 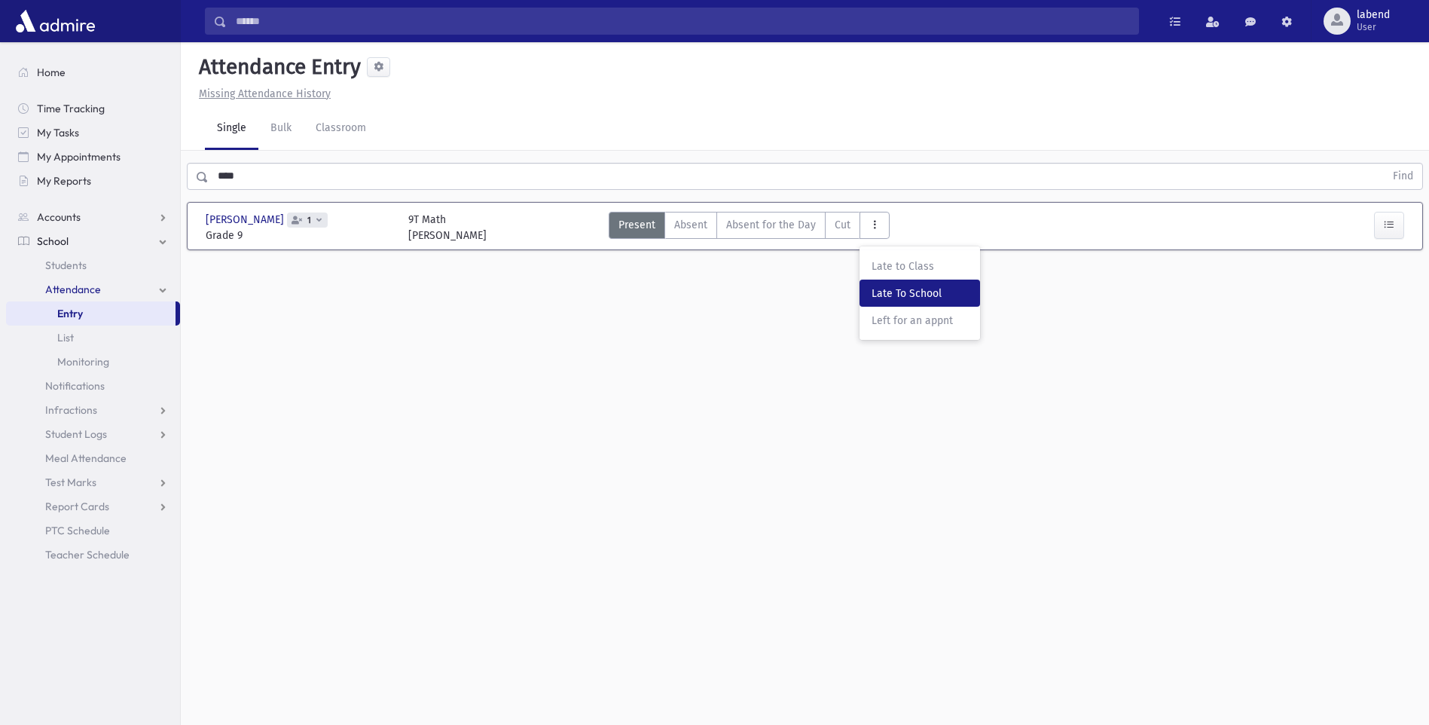 What do you see at coordinates (842, 225) in the screenshot?
I see `span: Cut` at bounding box center [842, 225].